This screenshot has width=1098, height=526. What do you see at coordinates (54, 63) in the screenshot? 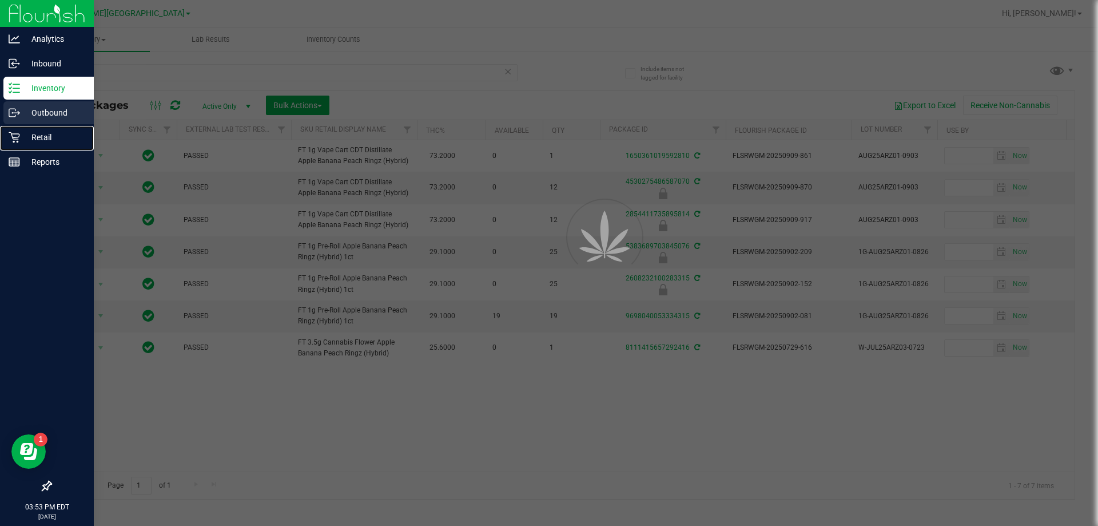
I see `p: Inbound` at bounding box center [54, 63].